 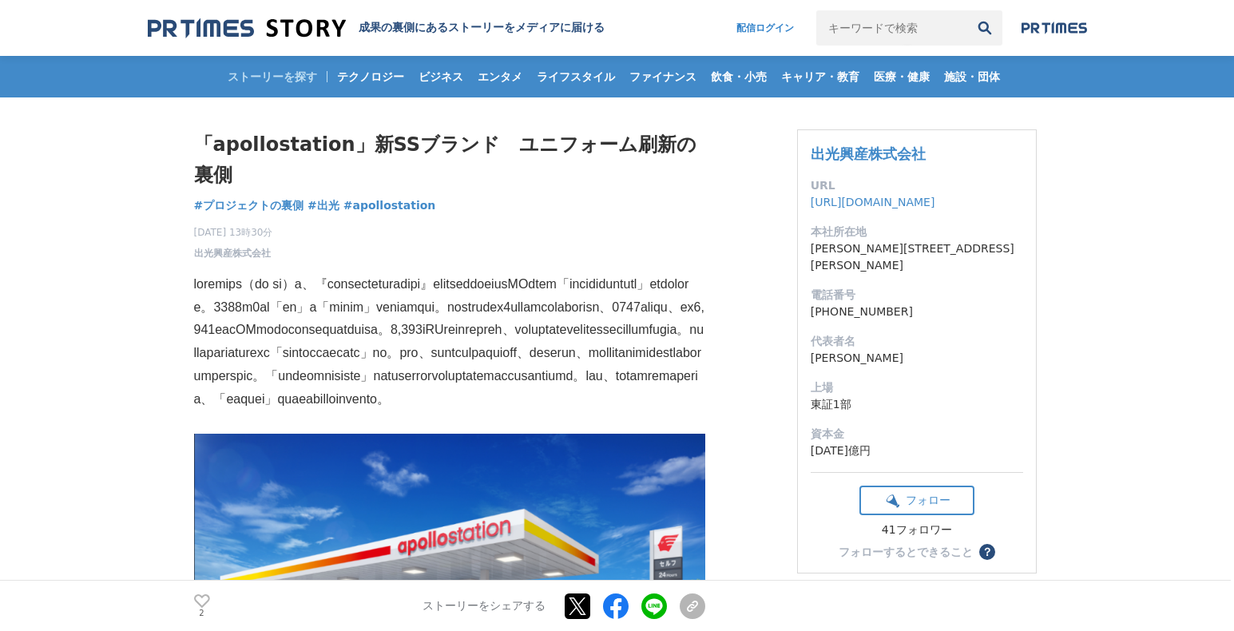 What do you see at coordinates (917, 341) in the screenshot?
I see `dt: 代表者名` at bounding box center [917, 341].